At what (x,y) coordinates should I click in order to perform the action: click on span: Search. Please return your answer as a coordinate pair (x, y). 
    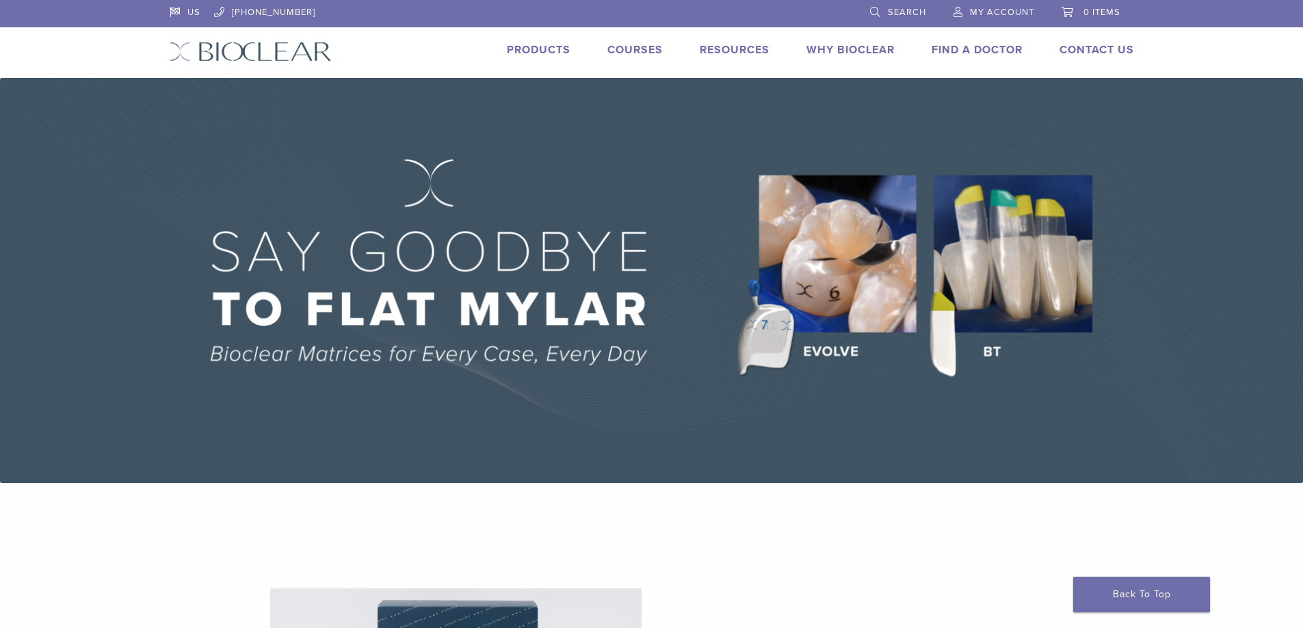
    Looking at the image, I should click on (907, 12).